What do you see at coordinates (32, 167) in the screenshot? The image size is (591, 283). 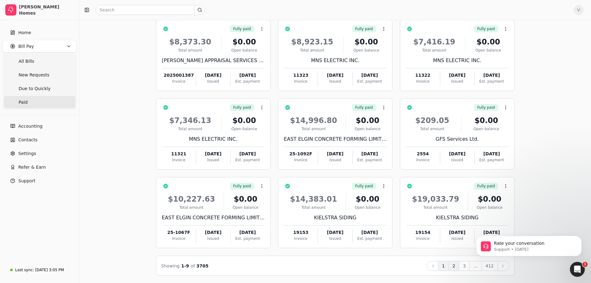 I see `span: Refer & Earn` at bounding box center [32, 167].